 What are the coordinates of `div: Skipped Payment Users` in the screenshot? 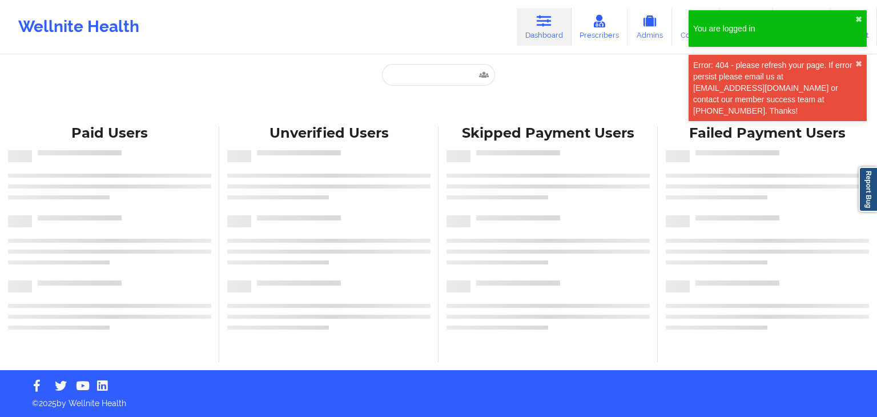 It's located at (548, 133).